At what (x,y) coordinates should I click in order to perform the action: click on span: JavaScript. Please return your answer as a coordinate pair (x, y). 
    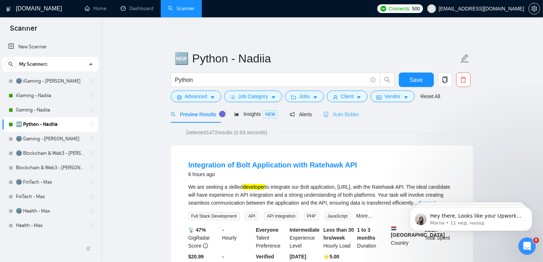
    Looking at the image, I should click on (338, 216).